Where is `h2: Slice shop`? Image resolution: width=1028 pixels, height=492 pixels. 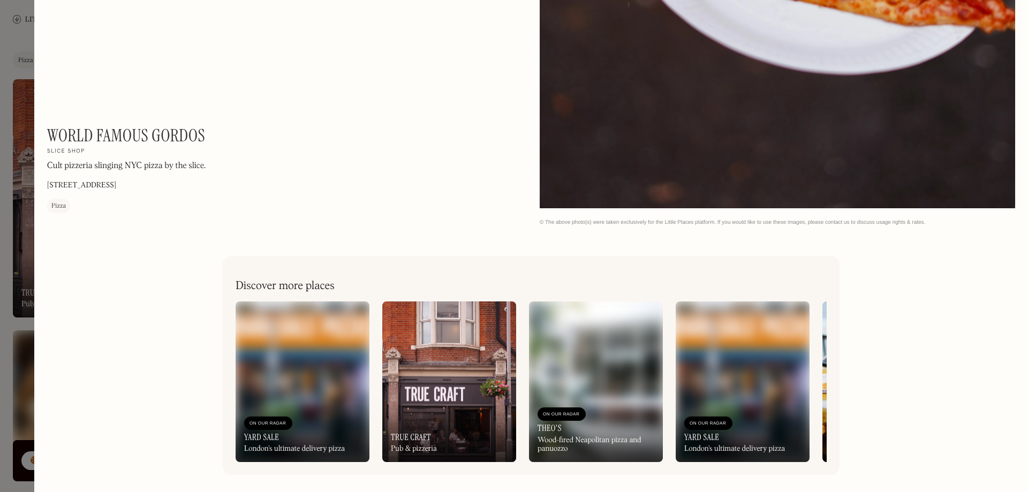
h2: Slice shop is located at coordinates (66, 151).